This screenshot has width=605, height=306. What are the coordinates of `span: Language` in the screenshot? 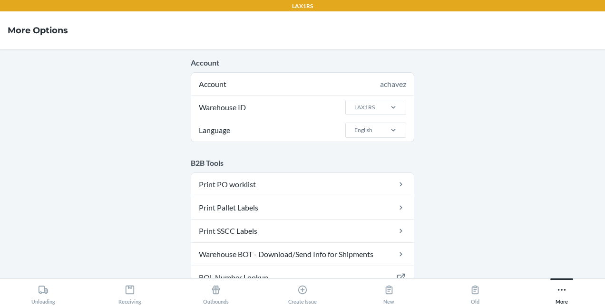 It's located at (214, 130).